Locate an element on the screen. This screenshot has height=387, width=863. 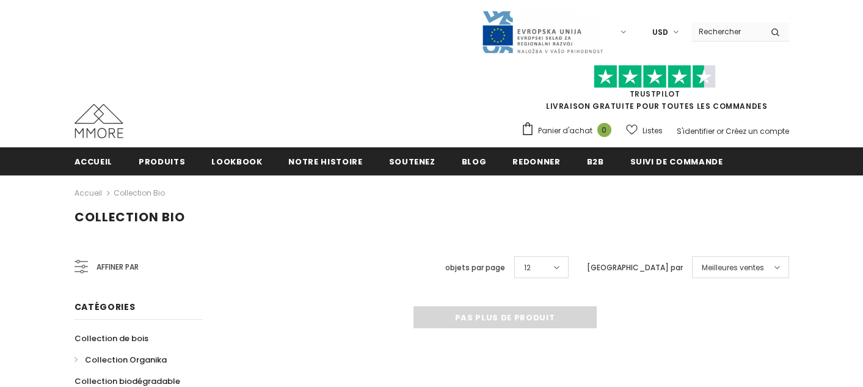
img: Cas MMORE is located at coordinates (99, 121).